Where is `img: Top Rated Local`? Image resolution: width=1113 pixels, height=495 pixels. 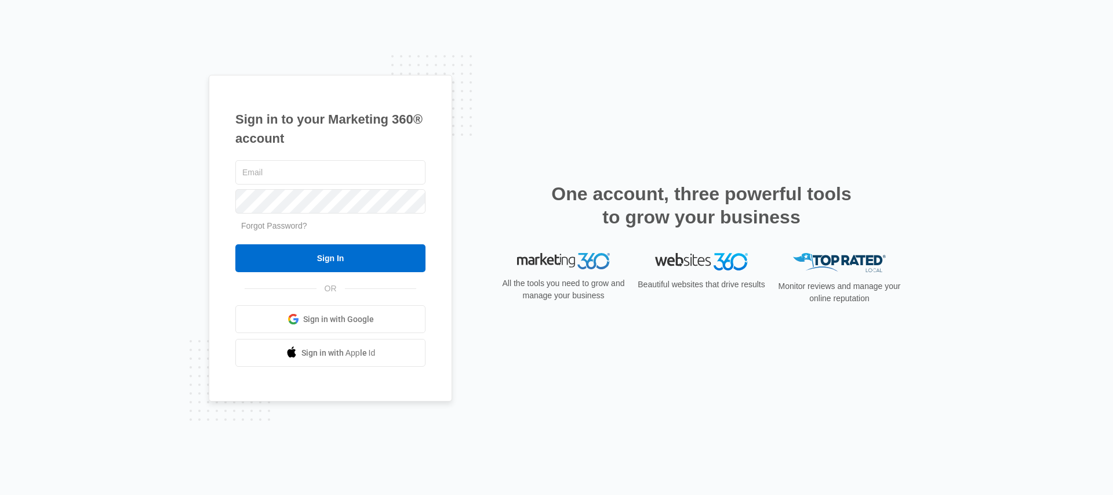
img: Top Rated Local is located at coordinates (840, 262).